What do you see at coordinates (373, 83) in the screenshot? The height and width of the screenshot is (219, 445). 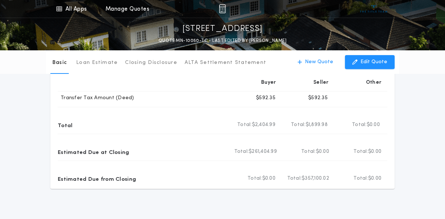 I see `p: Other` at bounding box center [373, 83].